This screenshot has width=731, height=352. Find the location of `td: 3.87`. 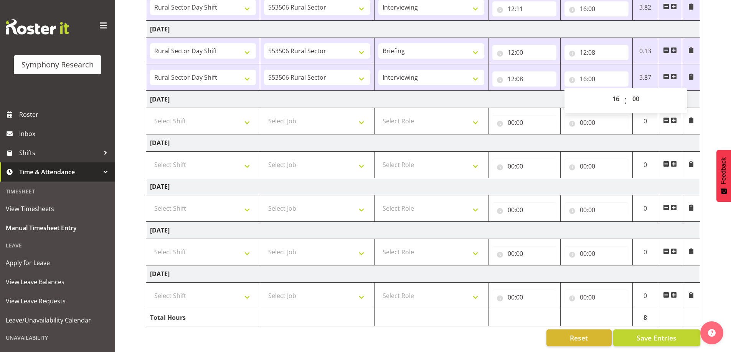

td: 3.87 is located at coordinates (645, 77).